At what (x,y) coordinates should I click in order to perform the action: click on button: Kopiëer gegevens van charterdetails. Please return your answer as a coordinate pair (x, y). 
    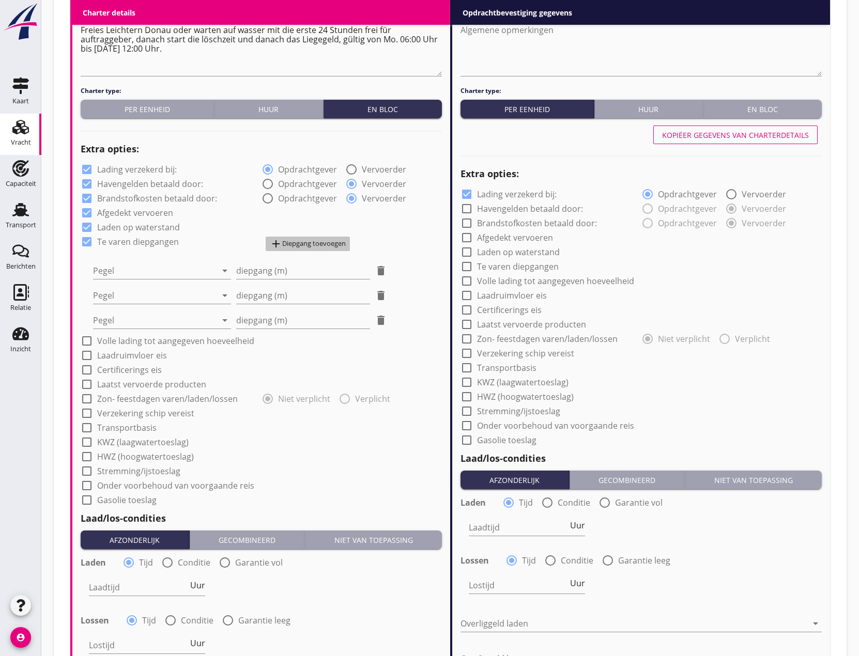
    Looking at the image, I should click on (736, 135).